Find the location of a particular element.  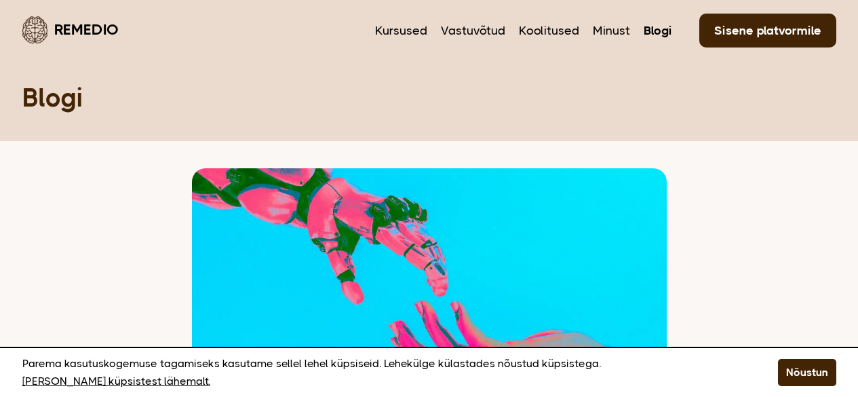

a: Kursused is located at coordinates (401, 31).